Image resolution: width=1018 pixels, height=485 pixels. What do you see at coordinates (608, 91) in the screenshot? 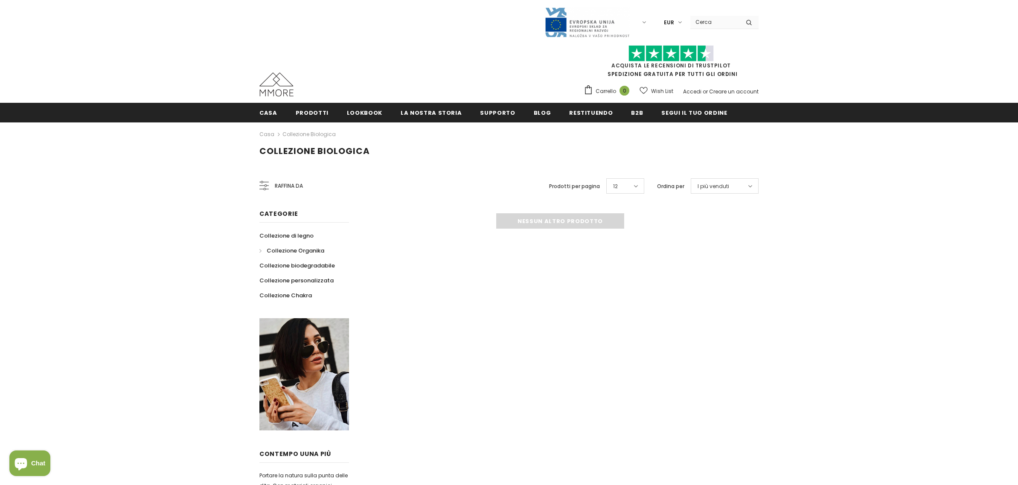
I see `a: Carrello 0` at bounding box center [608, 91].